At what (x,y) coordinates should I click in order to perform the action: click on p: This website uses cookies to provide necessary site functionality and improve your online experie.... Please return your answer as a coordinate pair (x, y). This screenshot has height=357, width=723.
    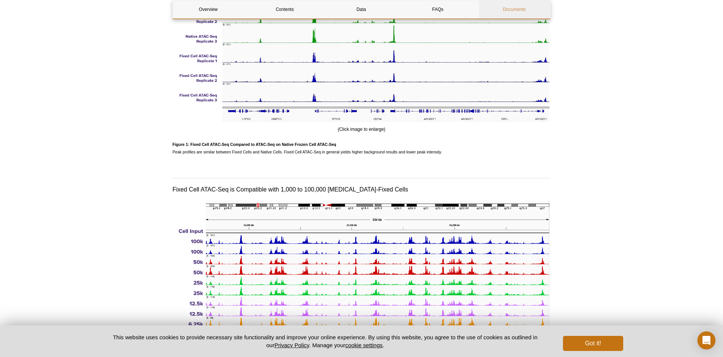
    Looking at the image, I should click on (325, 341).